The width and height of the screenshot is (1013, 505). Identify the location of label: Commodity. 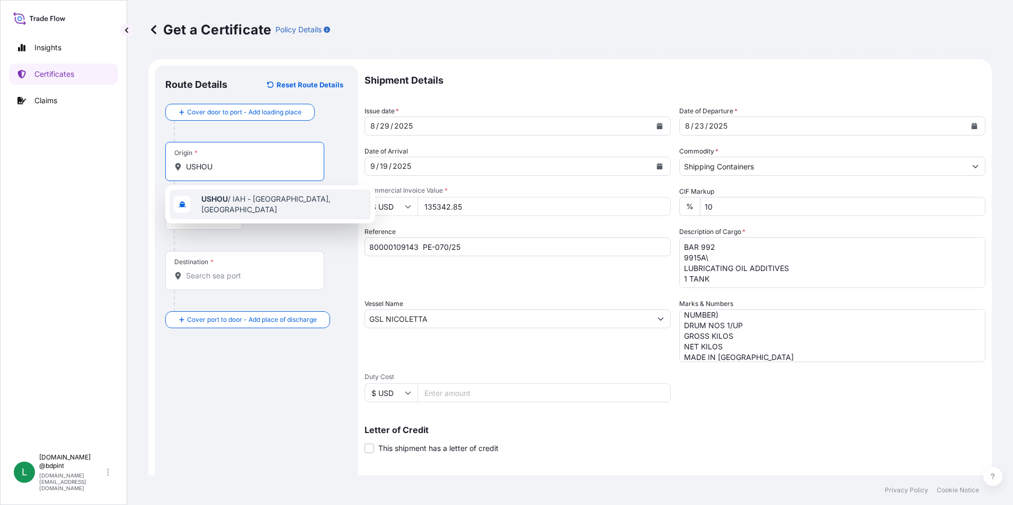
(699, 152).